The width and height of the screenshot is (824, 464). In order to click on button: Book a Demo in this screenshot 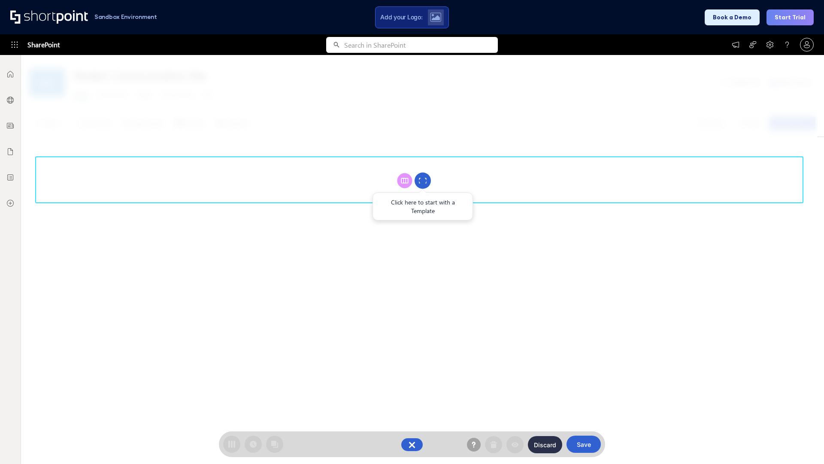, I will do `click(732, 17)`.